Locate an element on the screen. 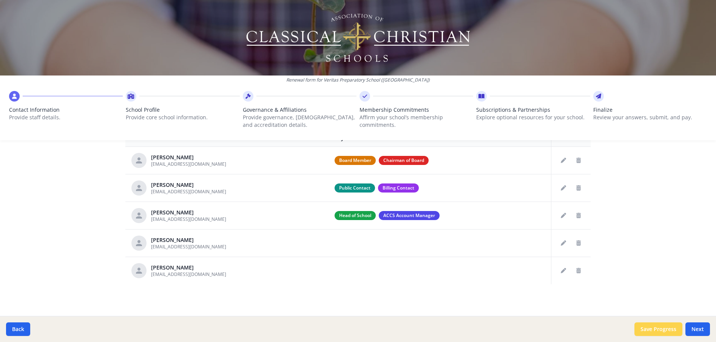 The height and width of the screenshot is (342, 716). p: Review your answers, submit, and pay. is located at coordinates (650, 117).